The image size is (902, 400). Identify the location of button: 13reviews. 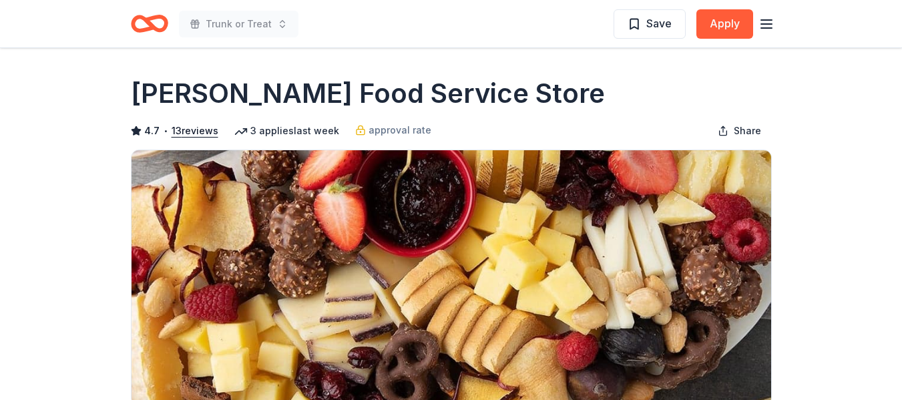
(195, 131).